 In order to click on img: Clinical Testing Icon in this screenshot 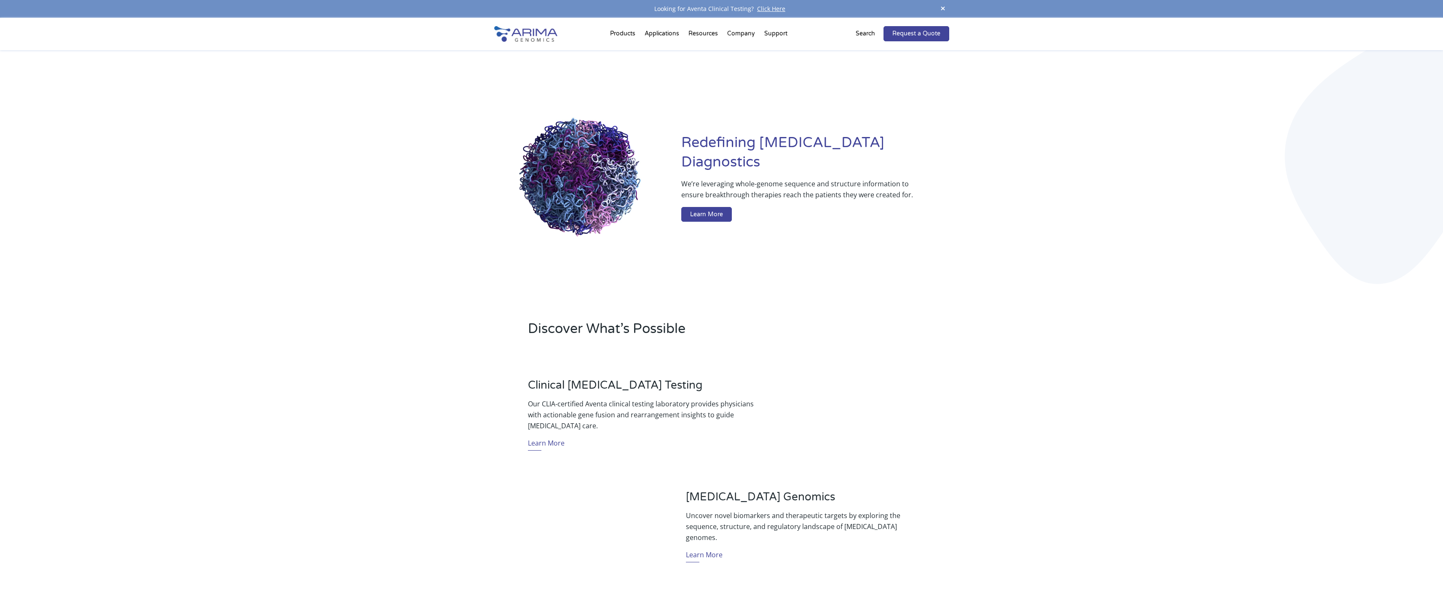, I will do `click(866, 418)`.